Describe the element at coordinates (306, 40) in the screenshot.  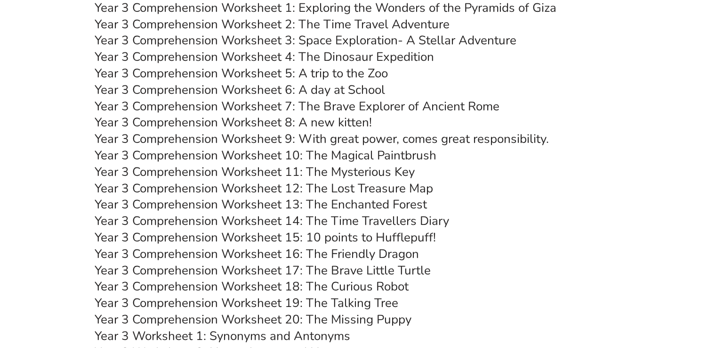
I see `a: Year 3 Comprehension Worksheet 3: Space Exploration- A Stellar Adventure` at that location.